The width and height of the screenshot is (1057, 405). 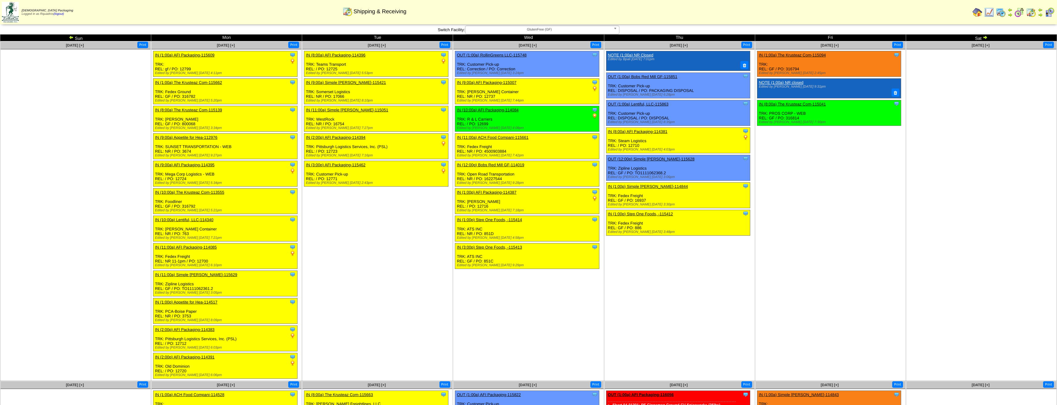 I want to click on div: TRK: Somerset Logistics REL: NR / PO: 17066, so click(x=376, y=91).